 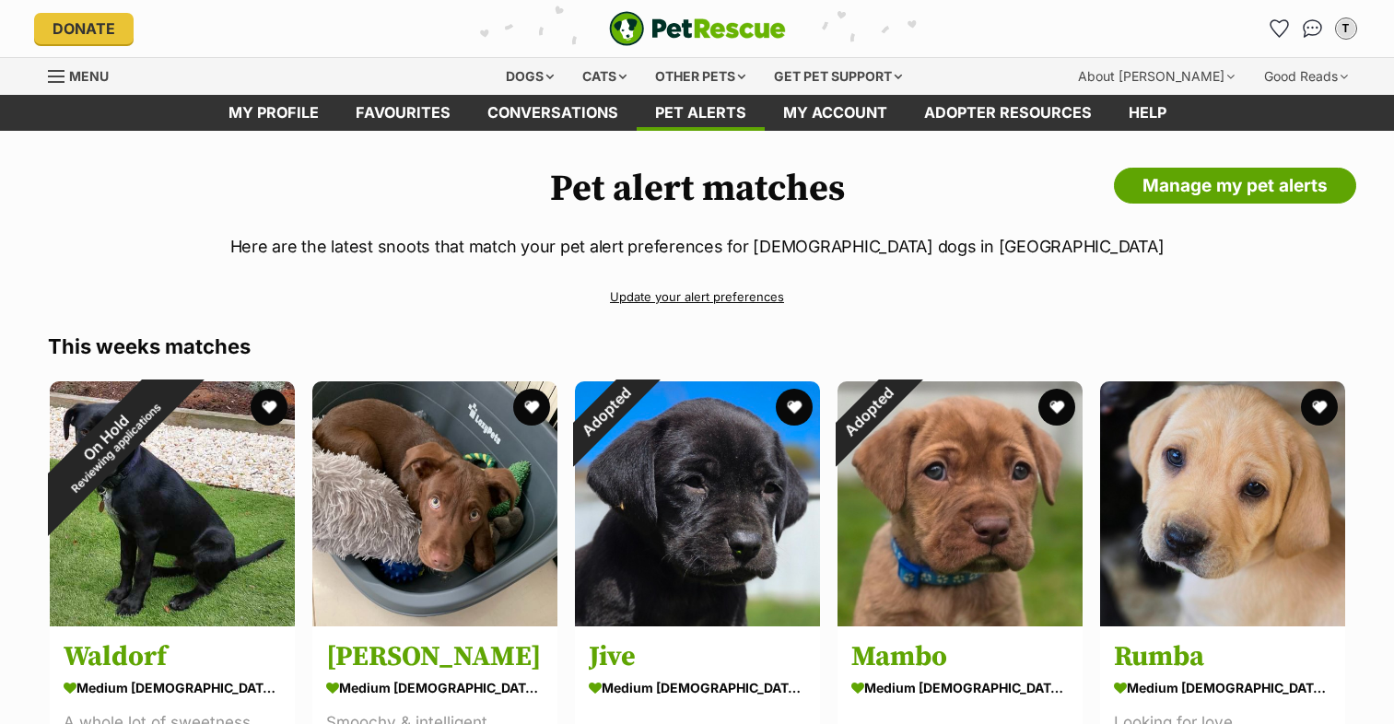 I want to click on img: Waldorf, so click(x=172, y=504).